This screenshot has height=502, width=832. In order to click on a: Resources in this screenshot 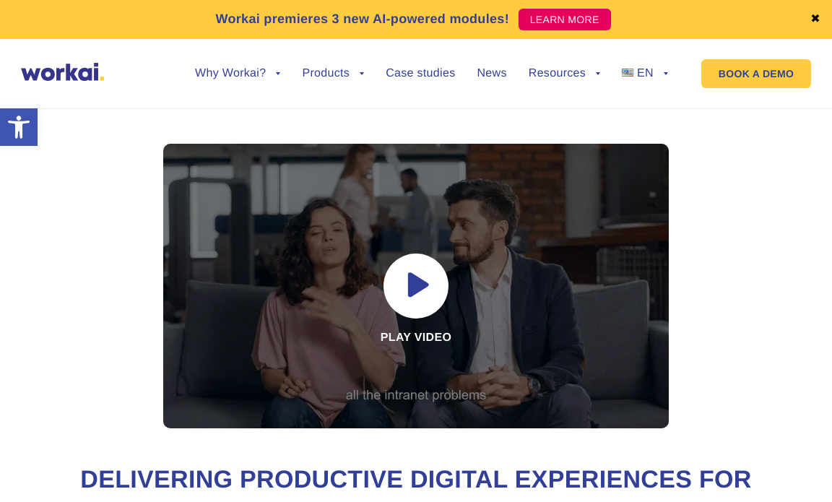, I will do `click(564, 74)`.